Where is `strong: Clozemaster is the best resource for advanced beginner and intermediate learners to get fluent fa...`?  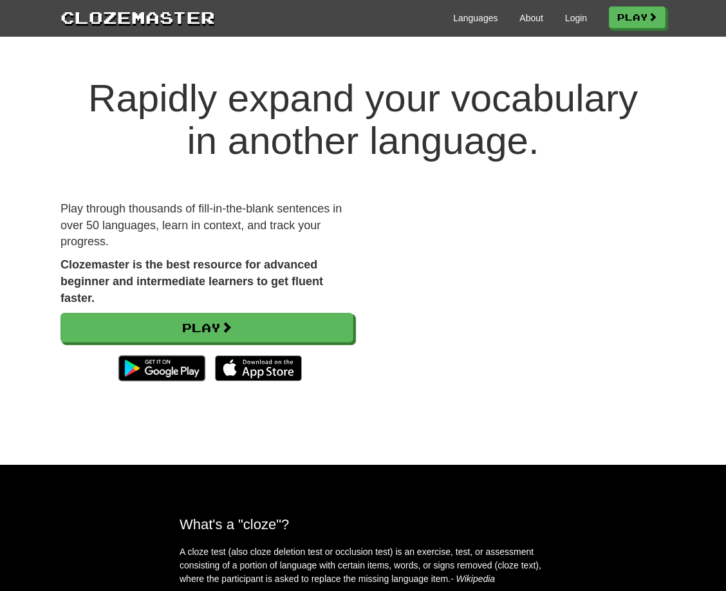
strong: Clozemaster is the best resource for advanced beginner and intermediate learners to get fluent fa... is located at coordinates (192, 281).